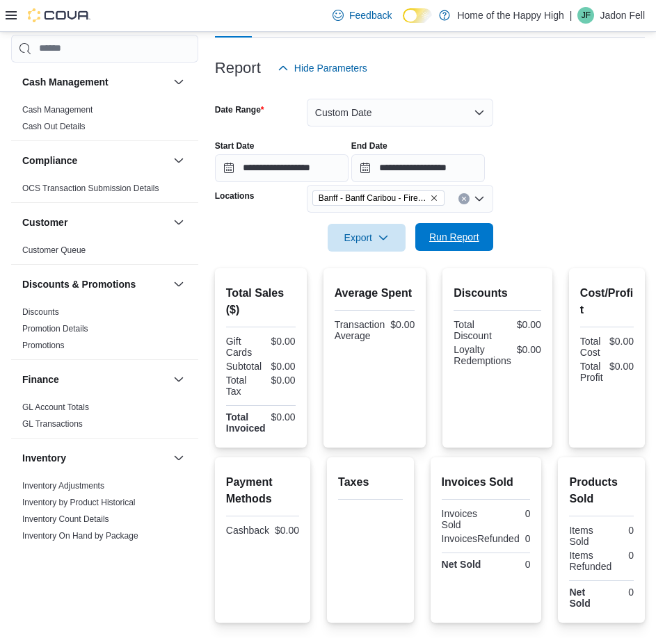 This screenshot has height=638, width=656. Describe the element at coordinates (262, 491) in the screenshot. I see `h2: Payment Methods` at that location.